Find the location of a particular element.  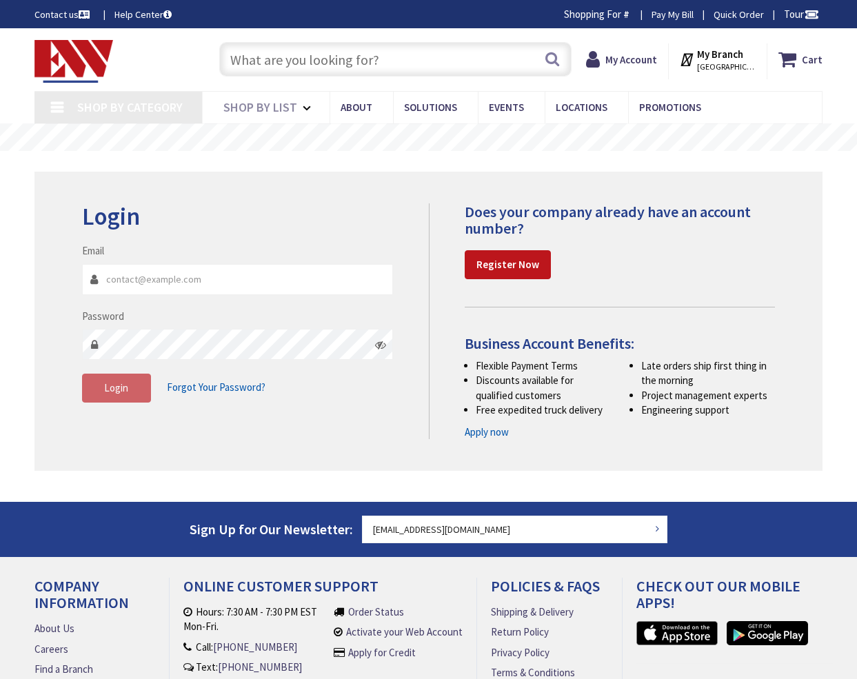

strong: Cart is located at coordinates (812, 59).